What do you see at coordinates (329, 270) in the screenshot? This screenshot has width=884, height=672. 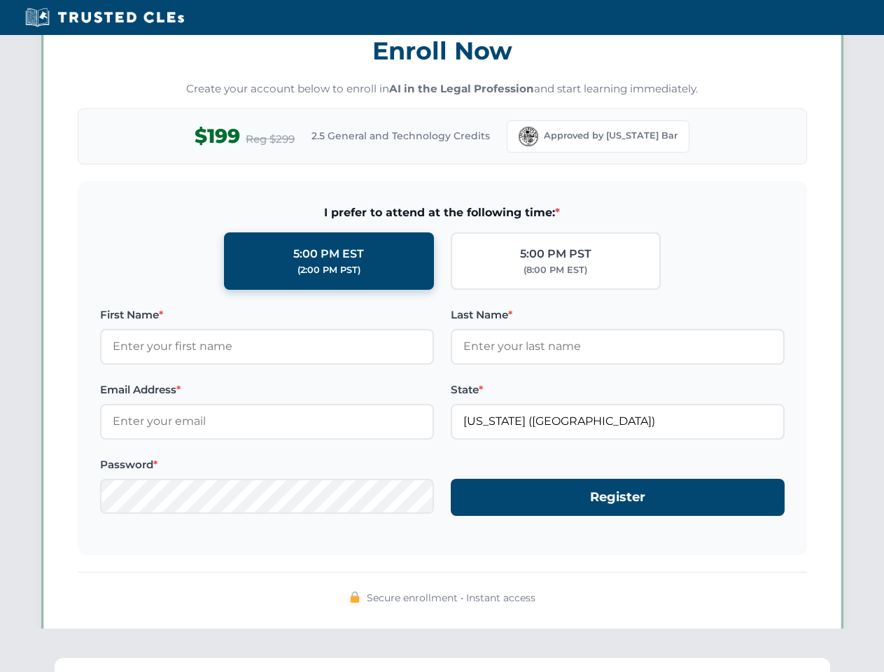 I see `div: (2:00 PM PST)` at bounding box center [329, 270].